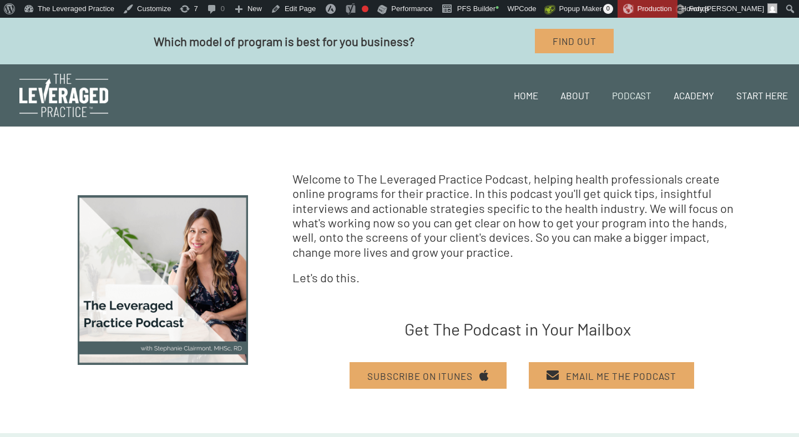  I want to click on span: 0, so click(608, 9).